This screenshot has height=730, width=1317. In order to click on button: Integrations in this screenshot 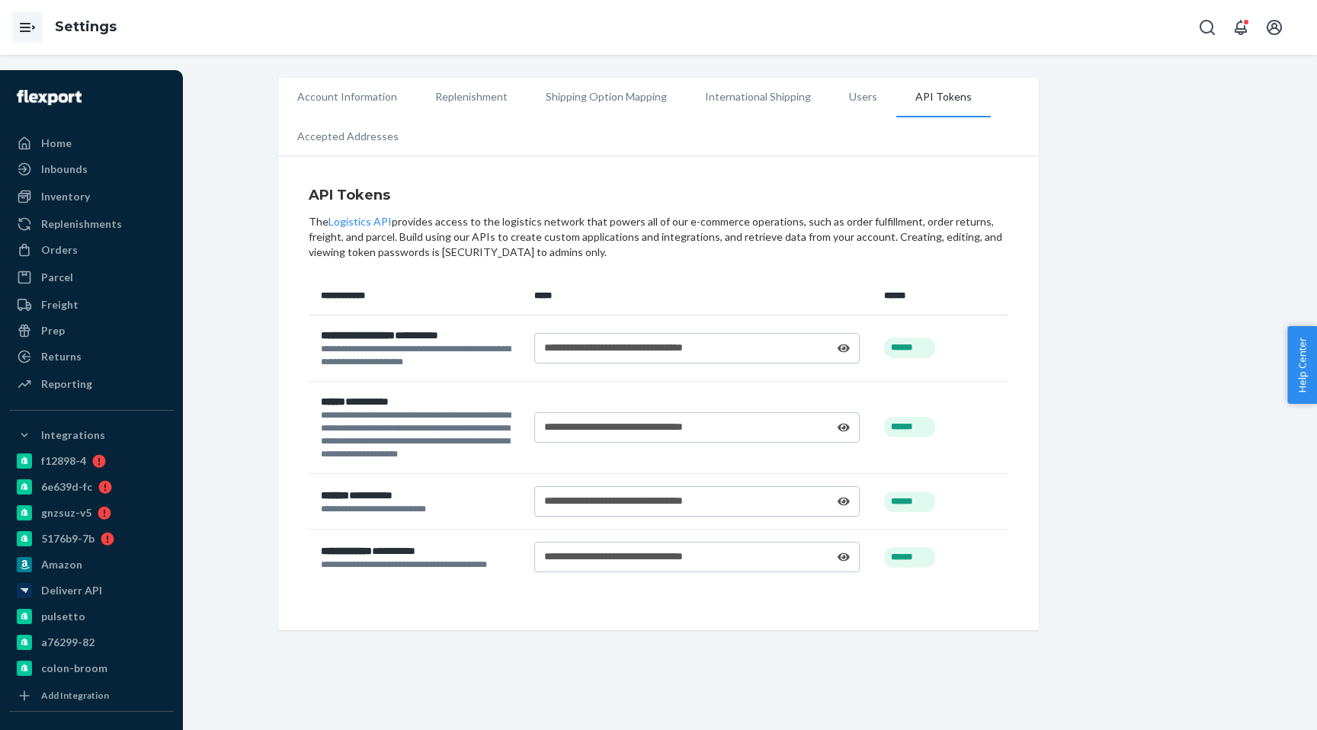, I will do `click(91, 435)`.